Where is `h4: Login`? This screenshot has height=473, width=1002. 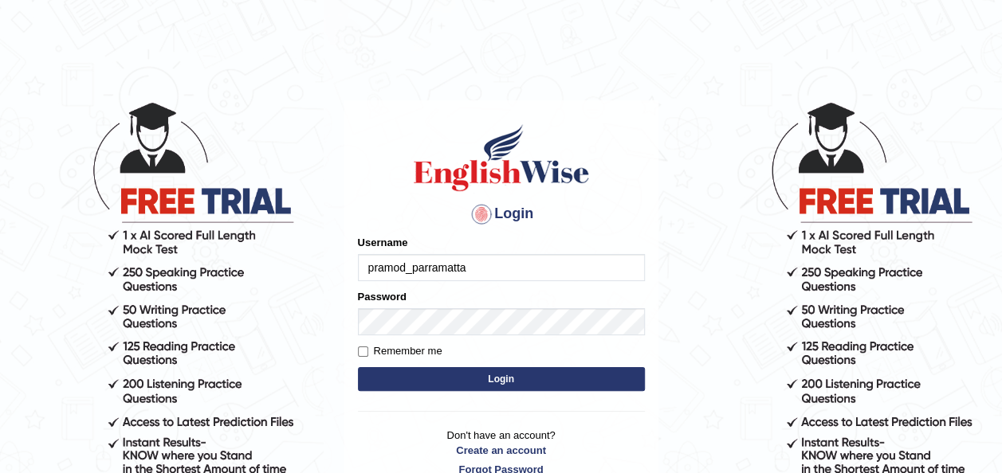 h4: Login is located at coordinates (501, 214).